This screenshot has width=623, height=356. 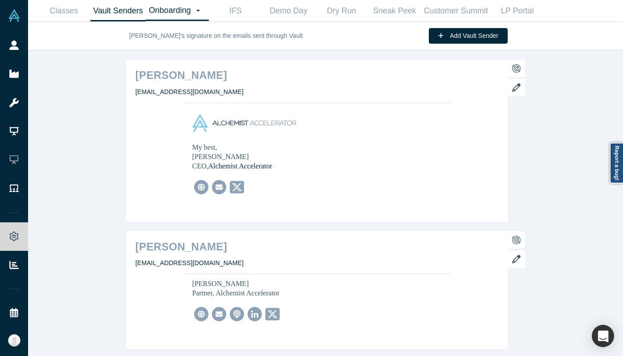 What do you see at coordinates (341, 11) in the screenshot?
I see `a: Dry Run` at bounding box center [341, 11].